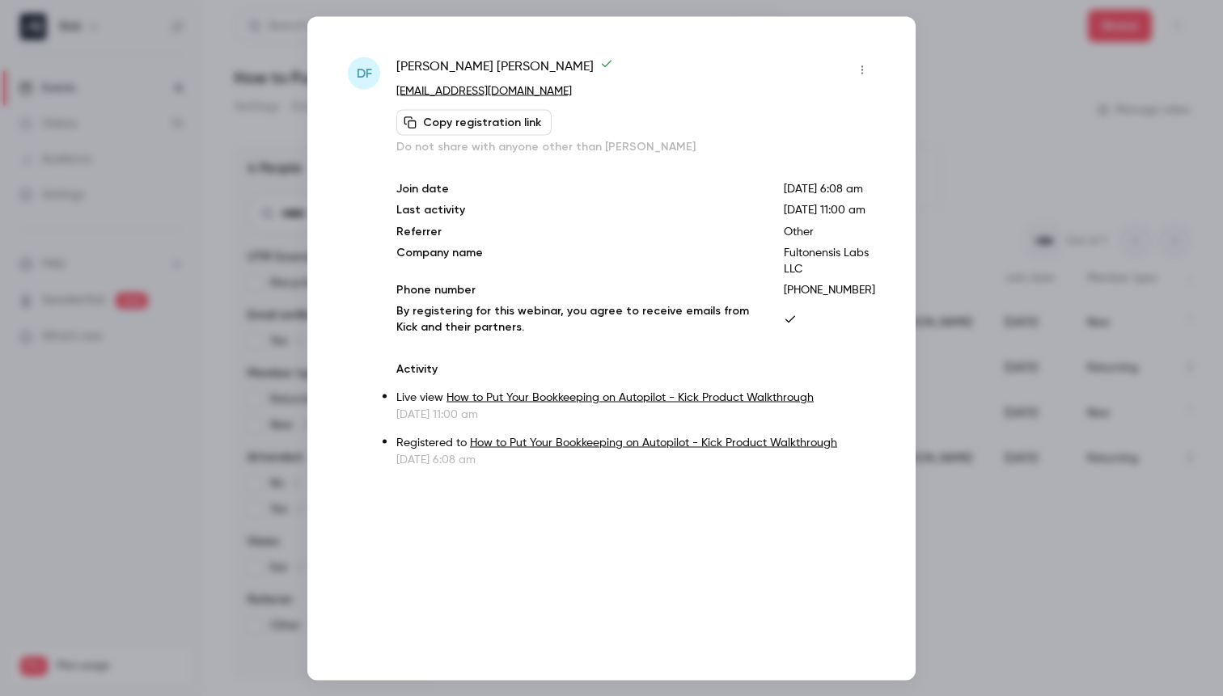 The width and height of the screenshot is (1223, 696). Describe the element at coordinates (474, 122) in the screenshot. I see `button: Copy registration link` at that location.